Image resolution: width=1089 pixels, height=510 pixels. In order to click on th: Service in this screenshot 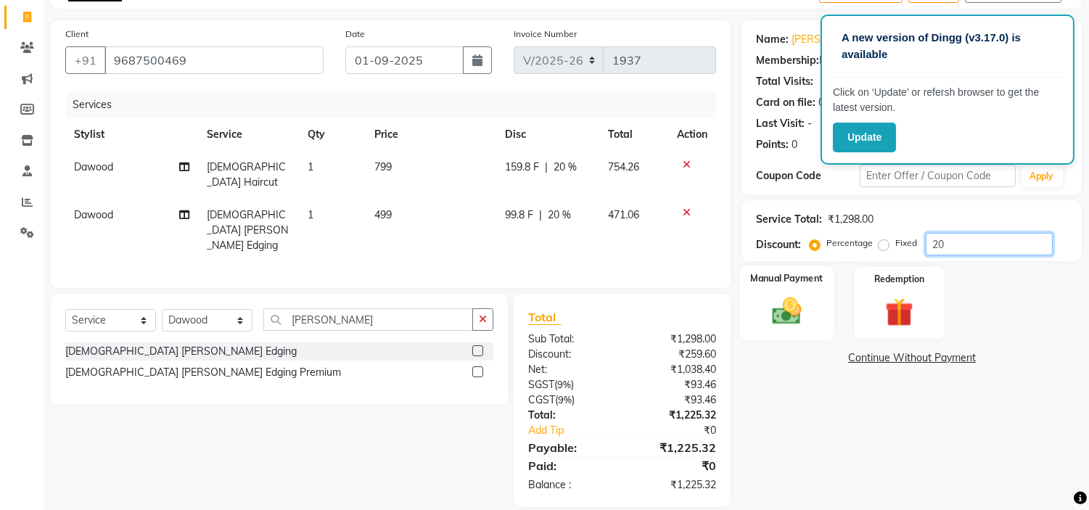, I will do `click(248, 134)`.